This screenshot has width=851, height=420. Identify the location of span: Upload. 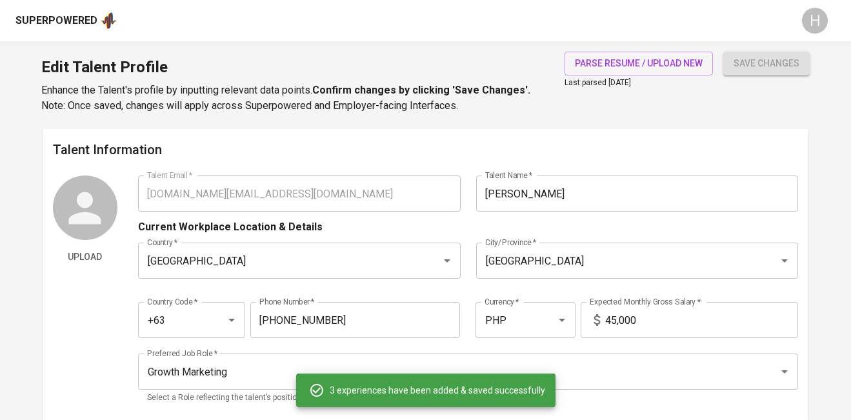
(85, 257).